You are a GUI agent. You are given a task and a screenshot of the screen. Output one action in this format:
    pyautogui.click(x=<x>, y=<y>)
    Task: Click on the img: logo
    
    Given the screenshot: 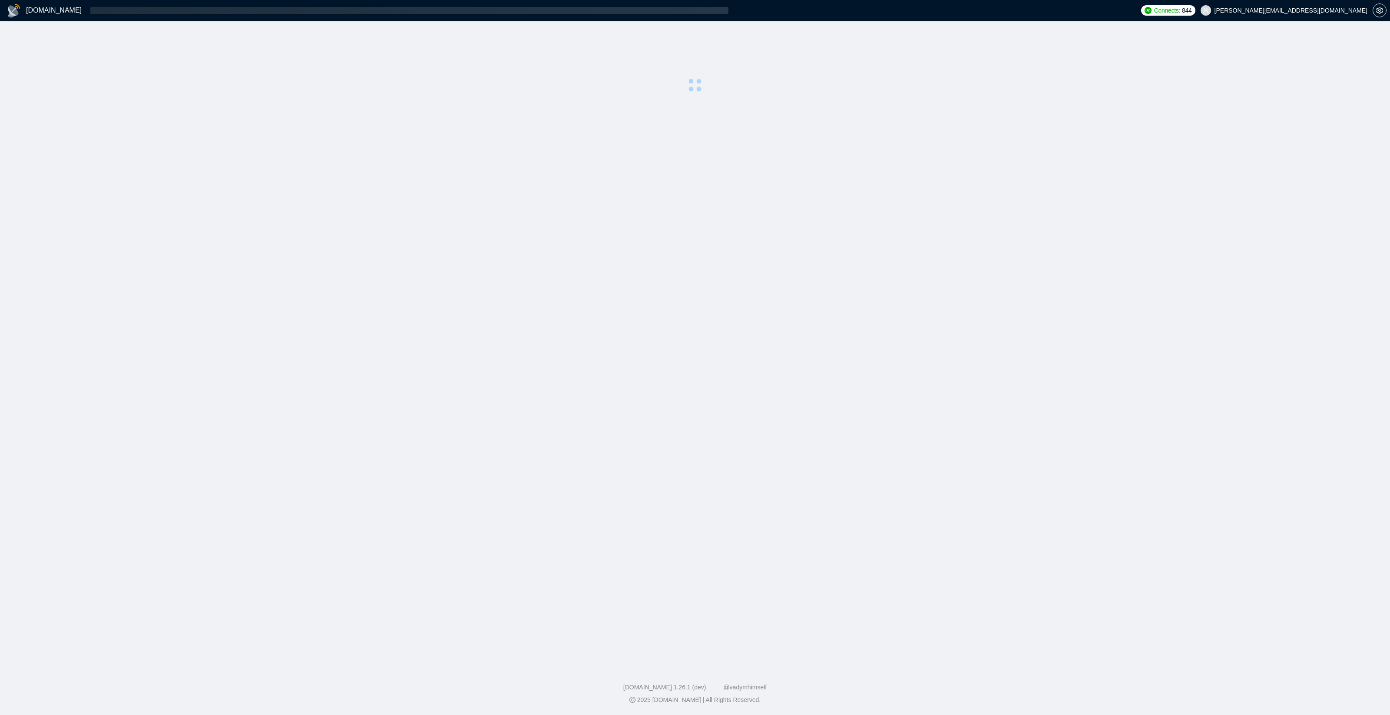 What is the action you would take?
    pyautogui.click(x=14, y=11)
    